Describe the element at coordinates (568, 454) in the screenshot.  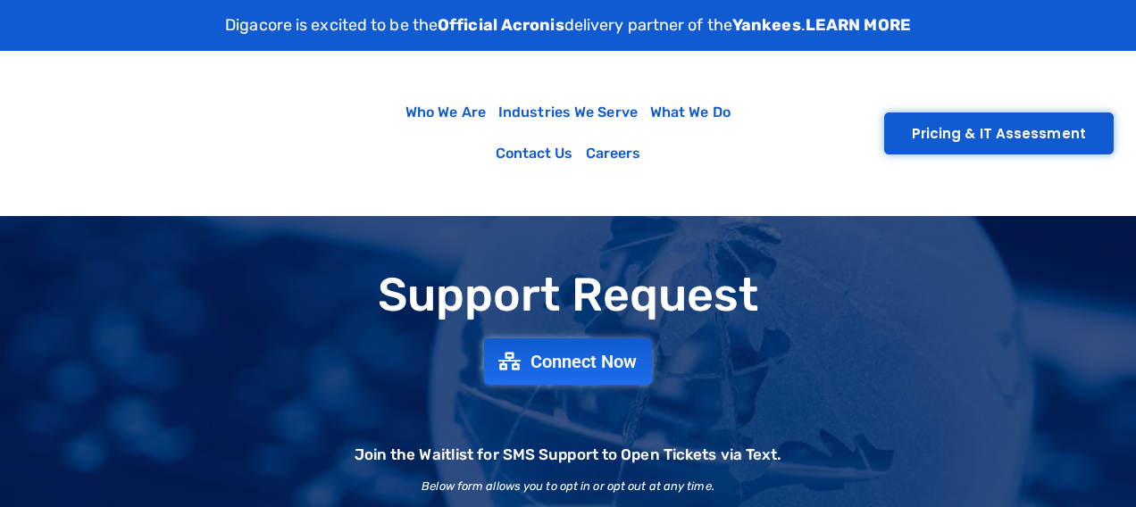
I see `h2: Join the Waitlist for SMS Support to Open Tickets via Text.` at that location.